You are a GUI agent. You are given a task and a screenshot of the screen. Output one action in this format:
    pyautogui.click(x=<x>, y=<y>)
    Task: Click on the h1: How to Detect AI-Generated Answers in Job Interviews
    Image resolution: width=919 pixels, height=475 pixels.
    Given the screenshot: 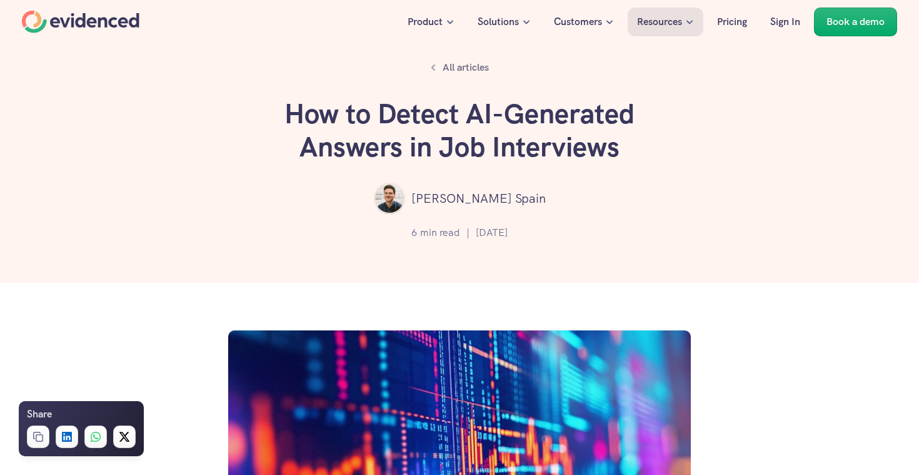 What is the action you would take?
    pyautogui.click(x=460, y=131)
    